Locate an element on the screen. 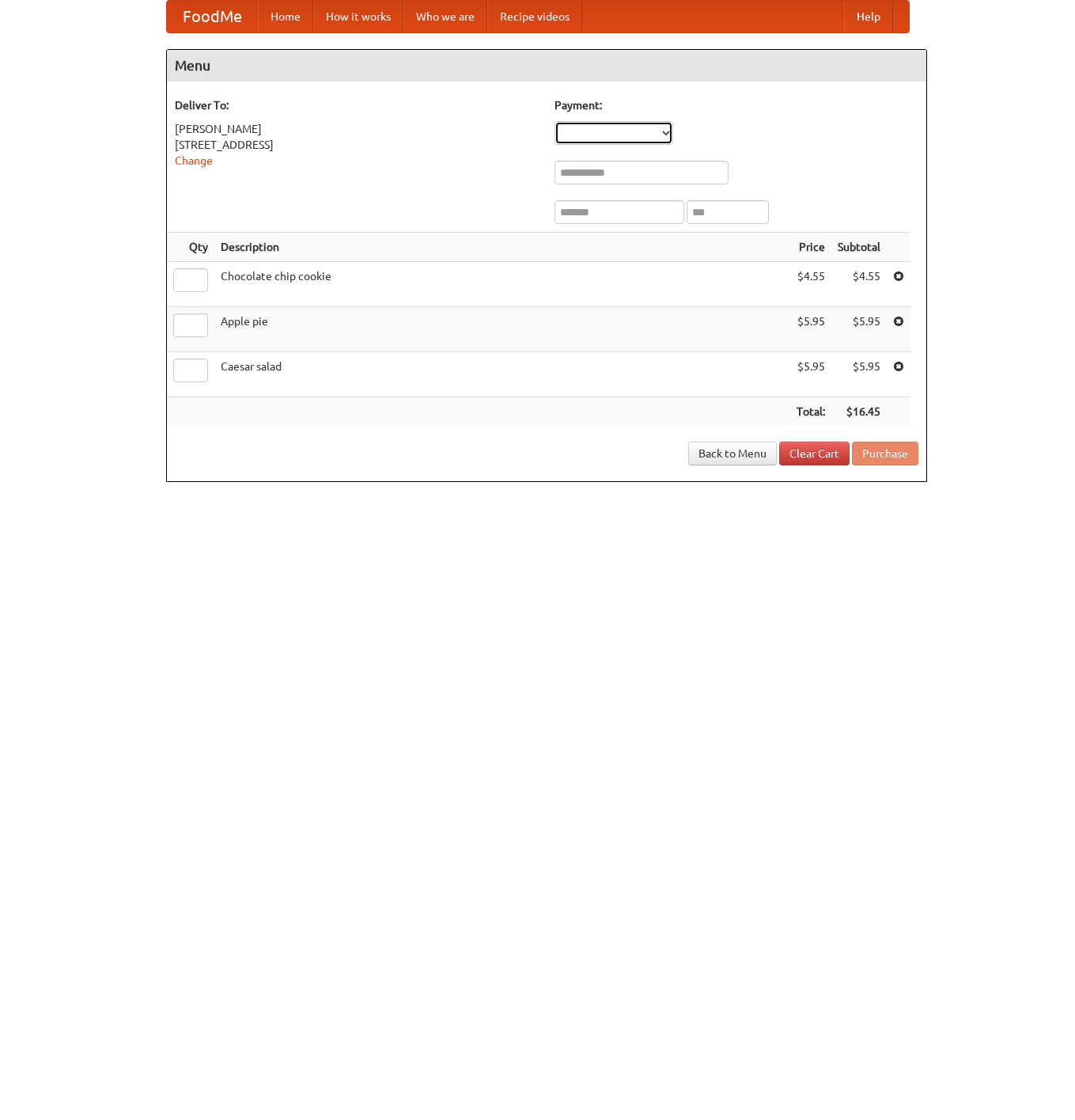 This screenshot has width=1075, height=1120. a: FoodMe is located at coordinates (212, 17).